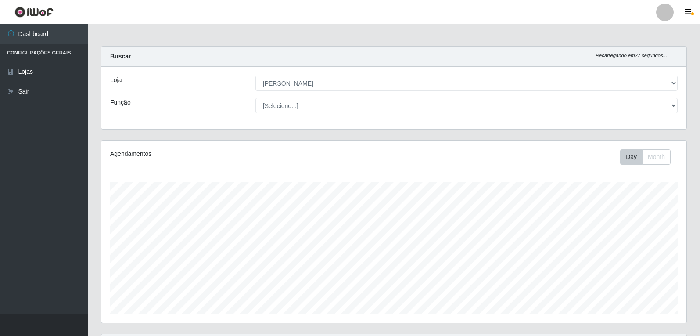  What do you see at coordinates (649, 157) in the screenshot?
I see `div: Toolbar with button groups` at bounding box center [649, 157].